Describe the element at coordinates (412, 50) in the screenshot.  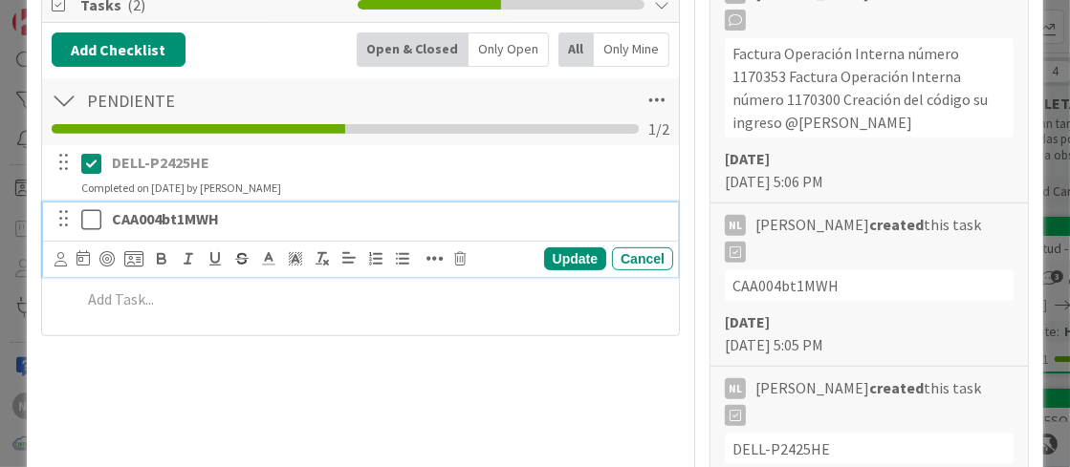
I see `div: Open & Closed` at that location.